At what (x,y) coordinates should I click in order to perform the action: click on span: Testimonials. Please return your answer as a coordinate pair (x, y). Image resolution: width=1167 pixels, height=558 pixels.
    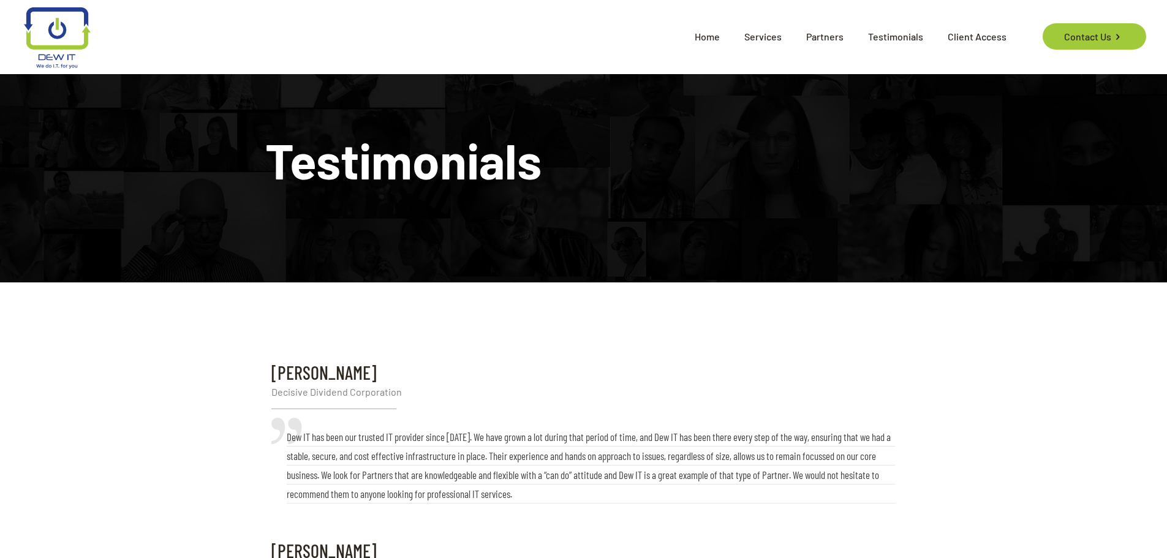
    Looking at the image, I should click on (896, 37).